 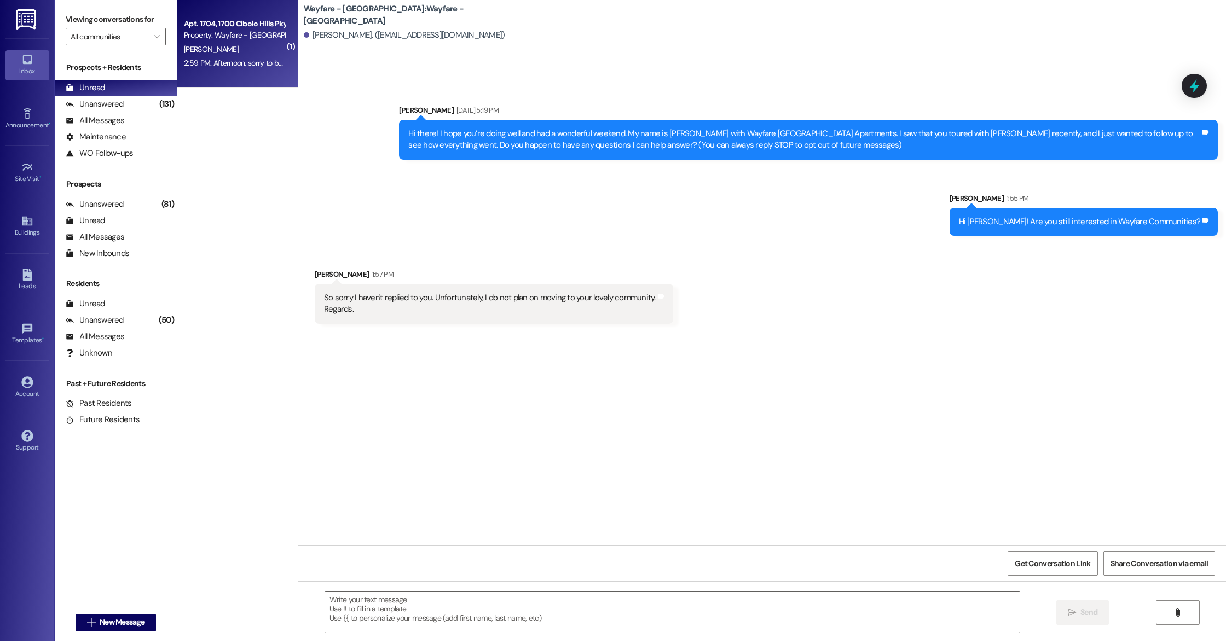 What do you see at coordinates (27, 65) in the screenshot?
I see `a: Inbox` at bounding box center [27, 65].